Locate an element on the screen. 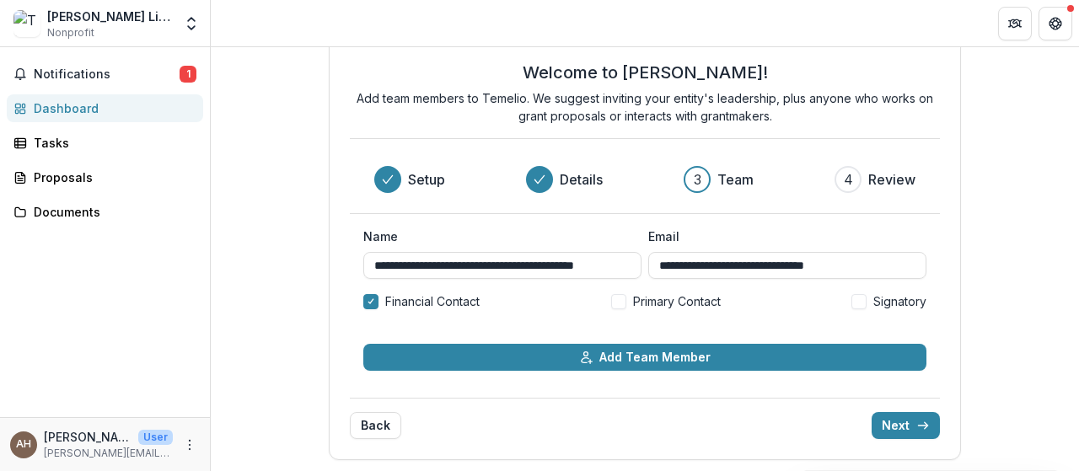 The image size is (1079, 471). button: Partners is located at coordinates (1015, 24).